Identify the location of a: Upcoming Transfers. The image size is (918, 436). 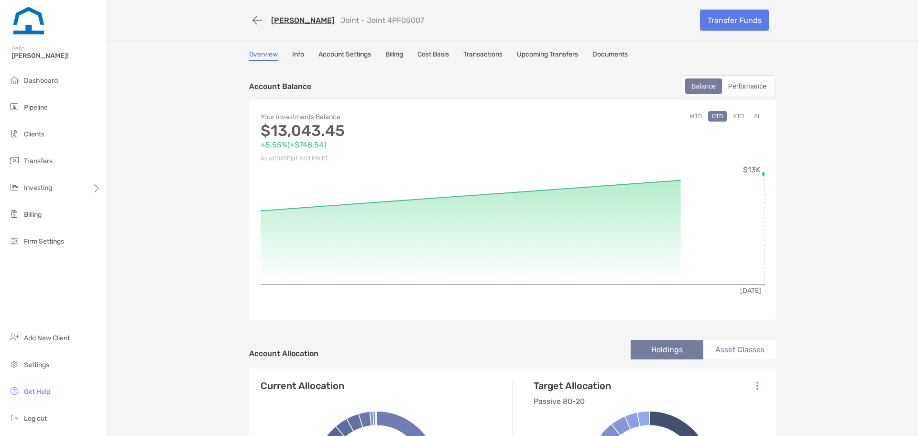
(548, 55).